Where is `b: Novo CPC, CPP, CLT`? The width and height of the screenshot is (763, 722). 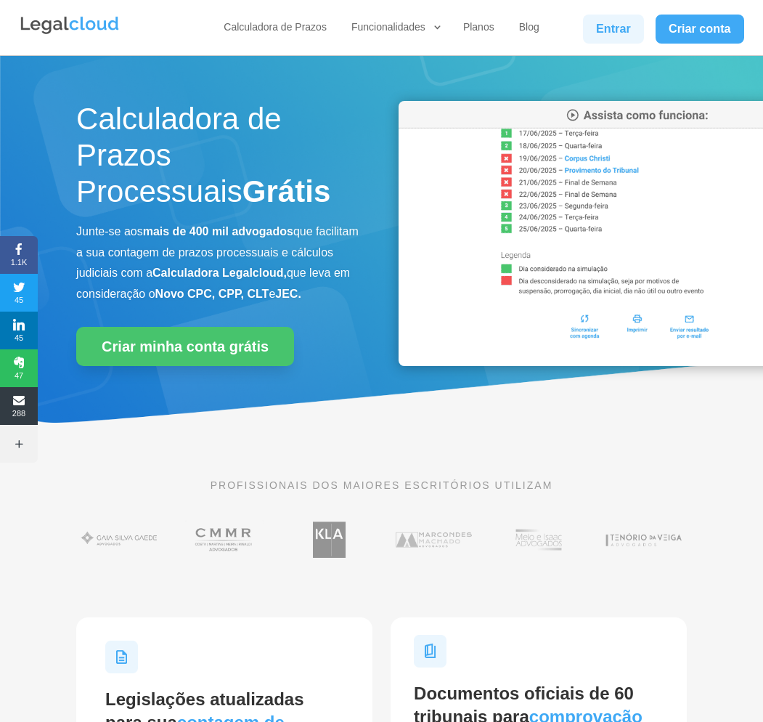
b: Novo CPC, CPP, CLT is located at coordinates (212, 293).